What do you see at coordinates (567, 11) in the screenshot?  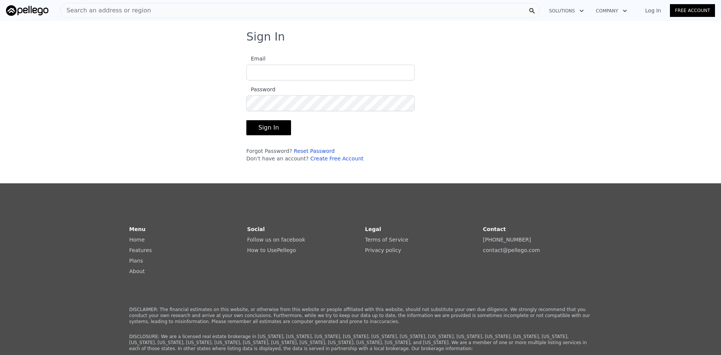 I see `button: Solutions` at bounding box center [567, 11].